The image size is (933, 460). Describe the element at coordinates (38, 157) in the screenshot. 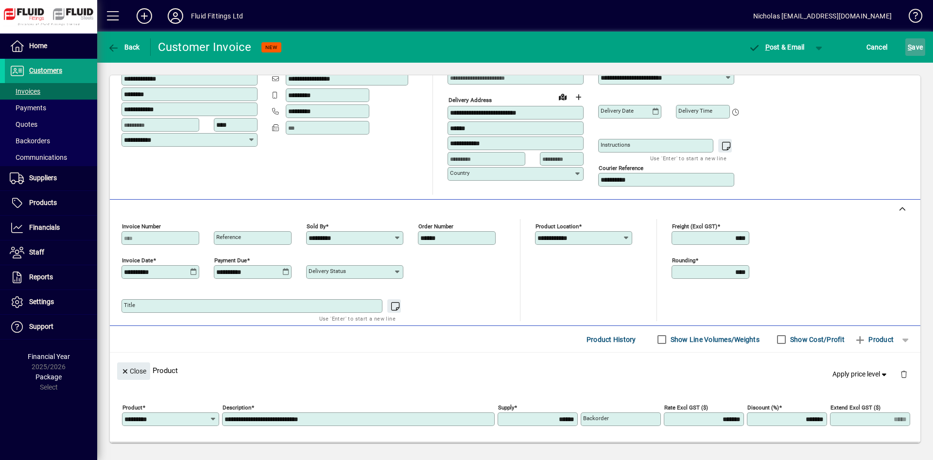

I see `span: Communications` at that location.